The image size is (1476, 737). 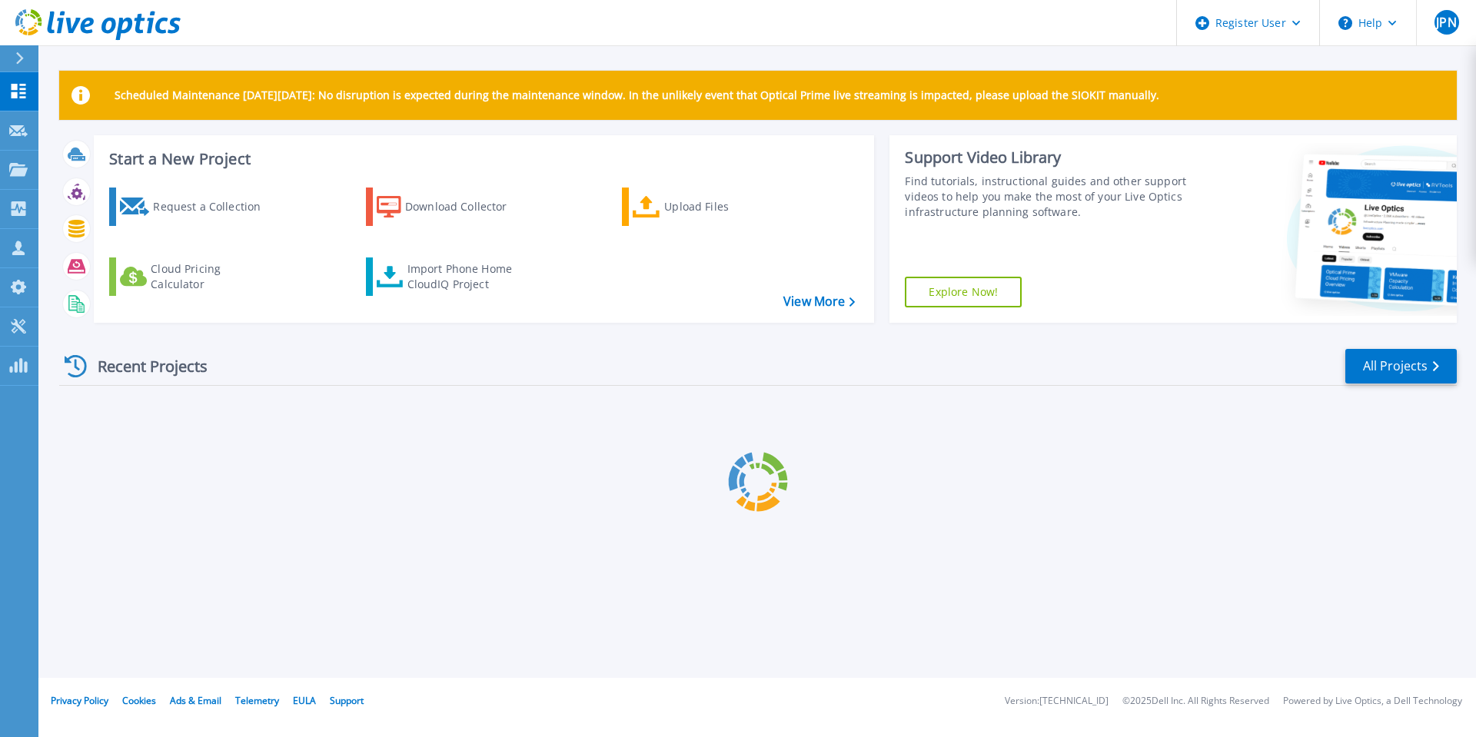 I want to click on a: Support, so click(x=347, y=700).